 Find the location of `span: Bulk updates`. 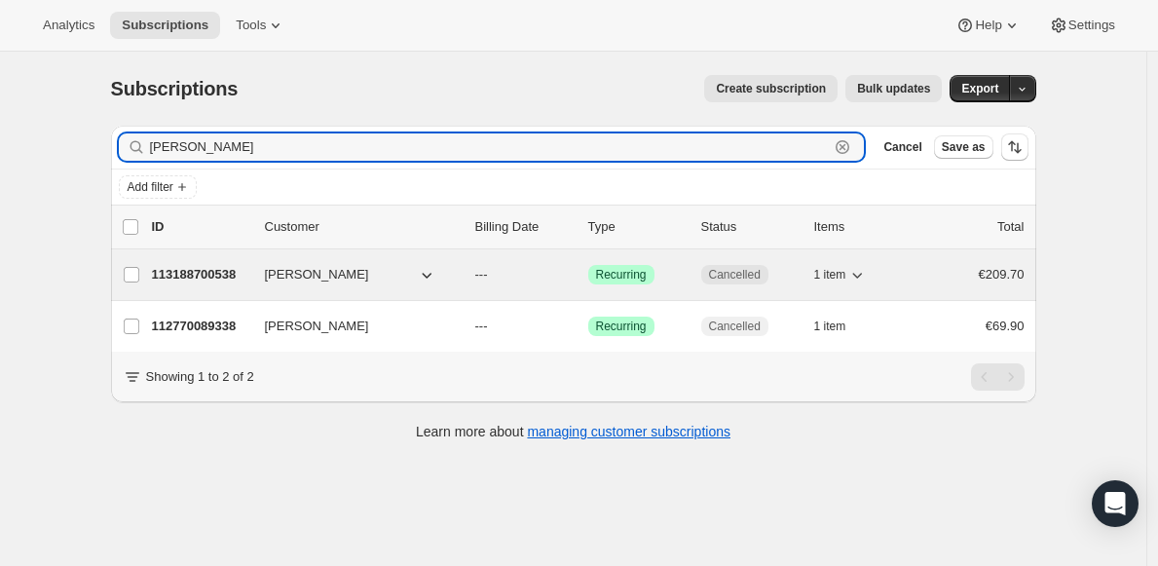

span: Bulk updates is located at coordinates (893, 89).